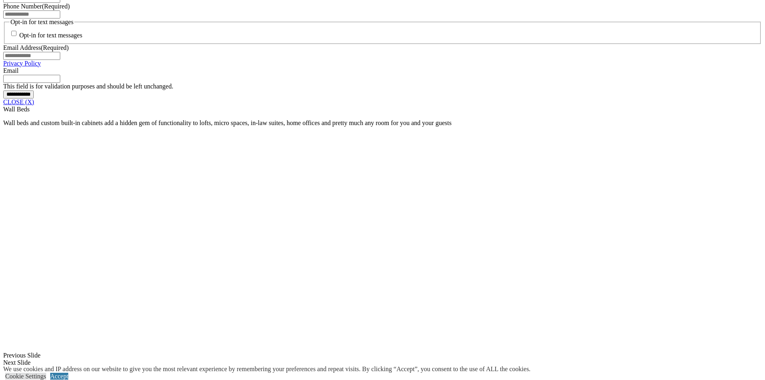 Image resolution: width=765 pixels, height=380 pixels. Describe the element at coordinates (382, 355) in the screenshot. I see `div: Previous Slide` at that location.